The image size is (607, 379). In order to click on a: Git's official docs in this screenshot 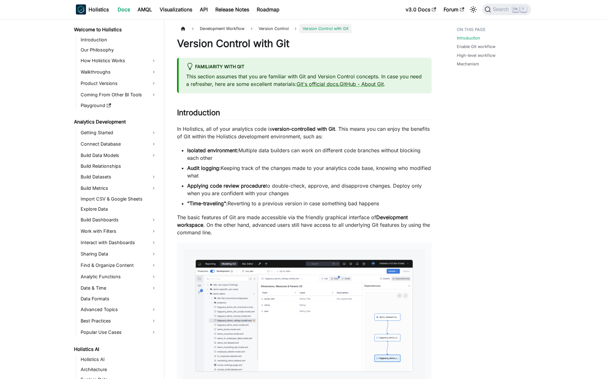, I will do `click(317, 84)`.